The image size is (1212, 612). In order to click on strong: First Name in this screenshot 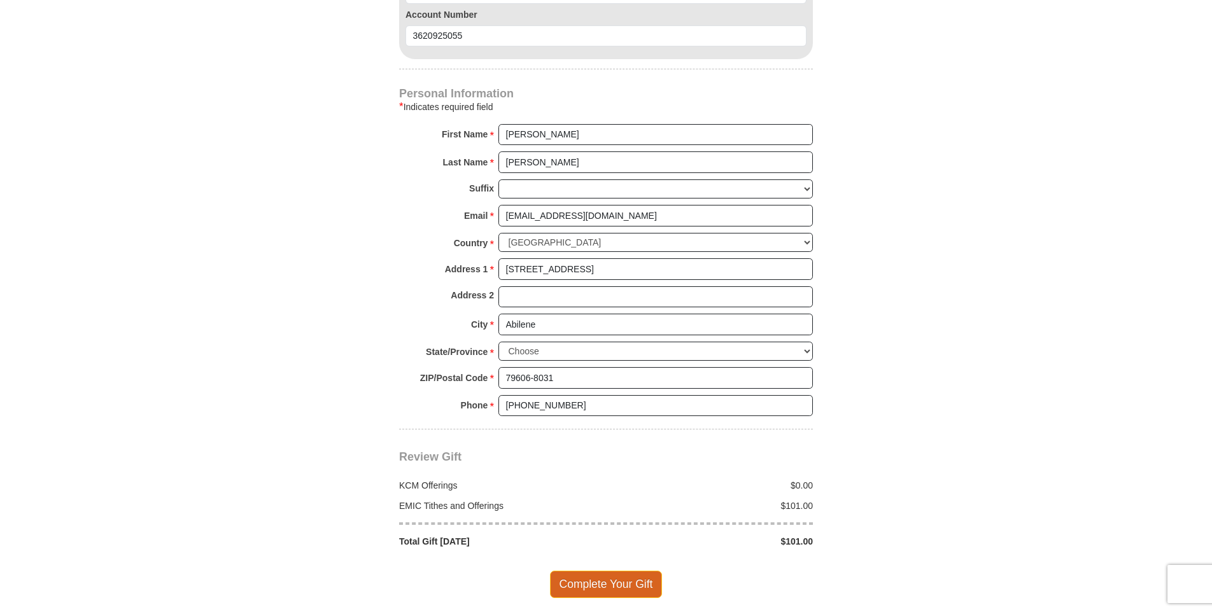, I will do `click(465, 134)`.